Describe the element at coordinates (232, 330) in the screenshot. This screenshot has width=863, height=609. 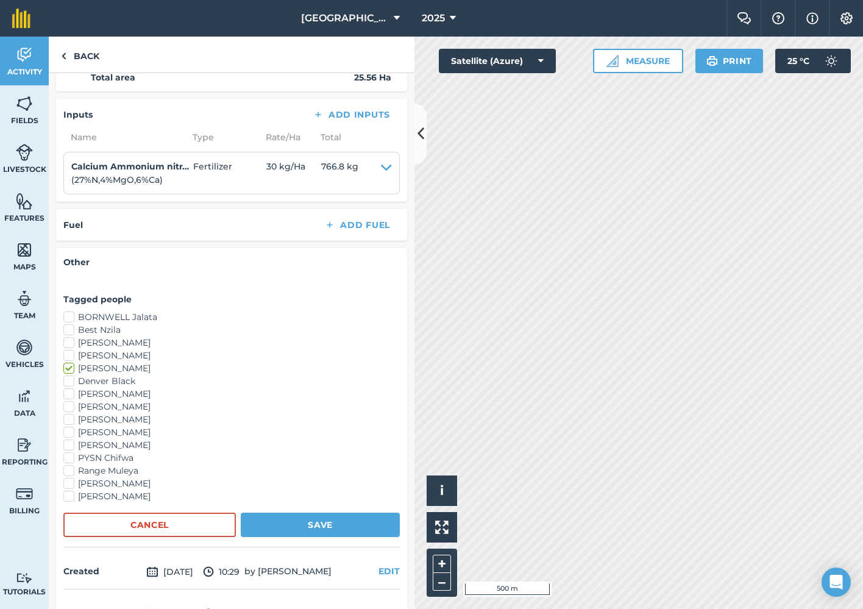
I see `label: Best Nzila` at that location.